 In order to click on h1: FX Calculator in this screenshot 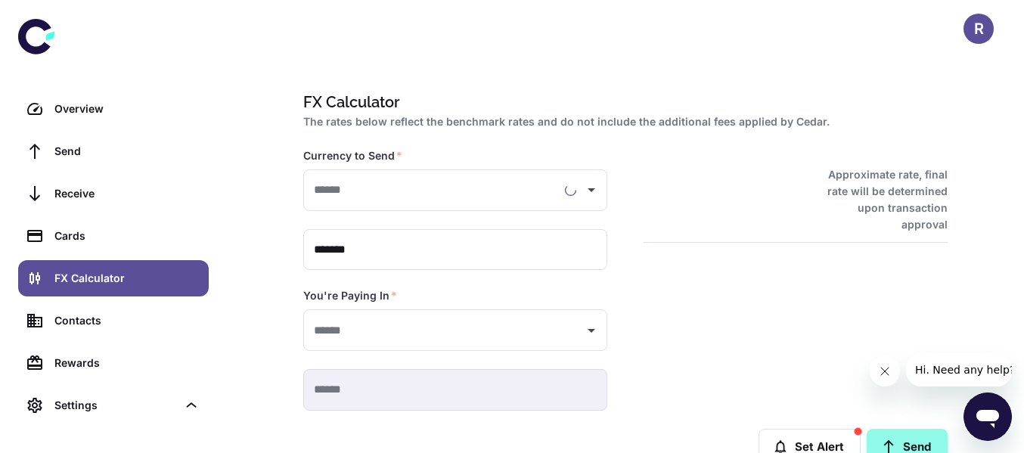, I will do `click(622, 102)`.